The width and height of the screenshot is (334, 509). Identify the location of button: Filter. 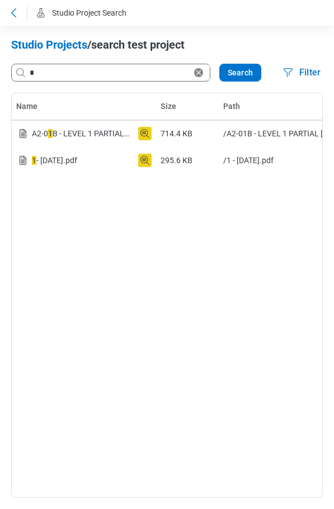
(301, 73).